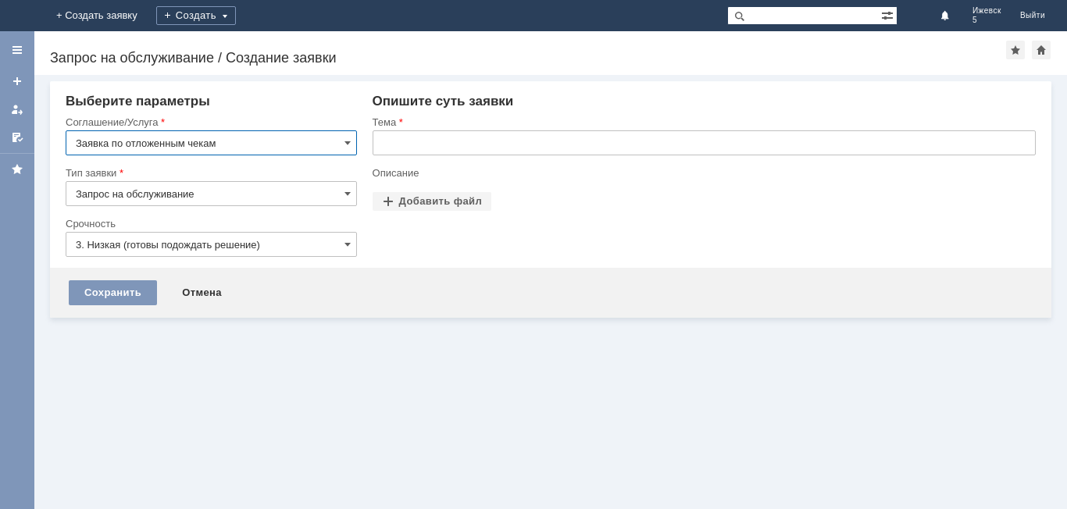  What do you see at coordinates (17, 81) in the screenshot?
I see `a: Создать заявку` at bounding box center [17, 81].